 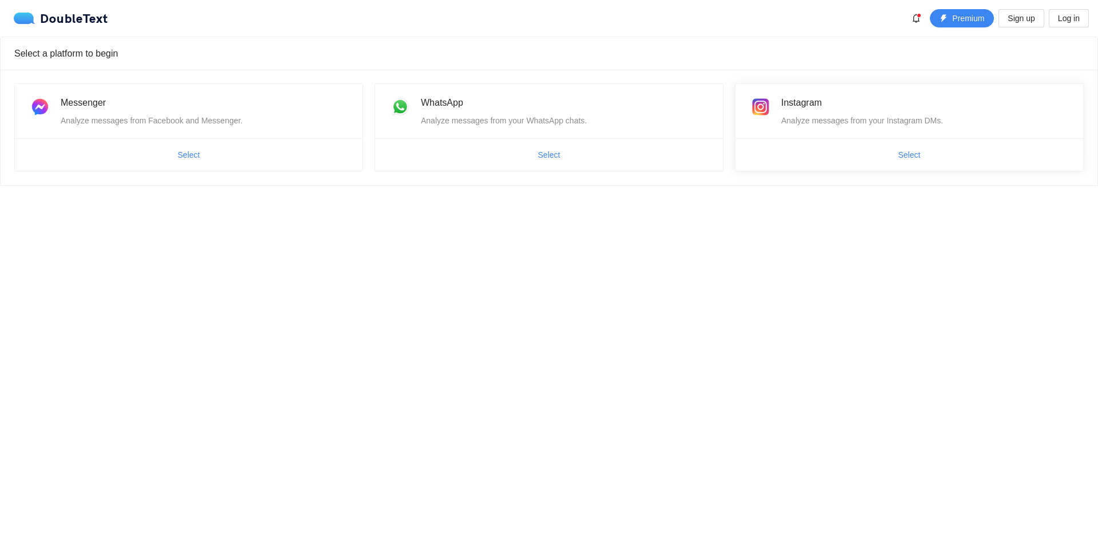 What do you see at coordinates (40, 107) in the screenshot?
I see `img: messenger.png` at bounding box center [40, 107].